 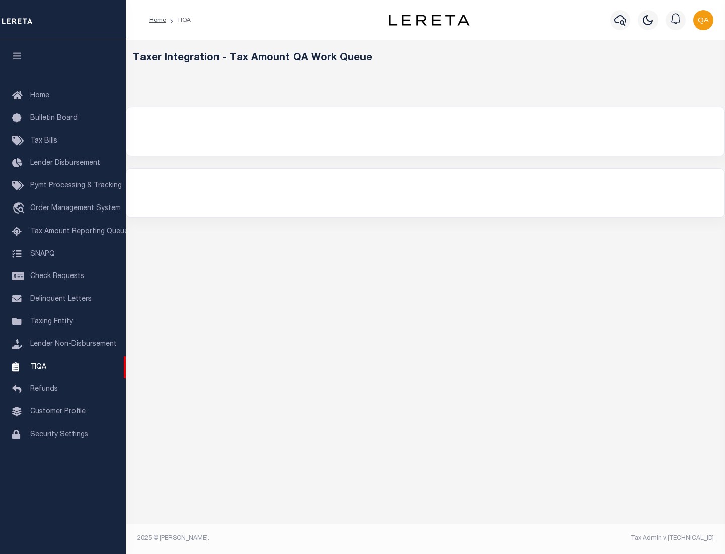 I want to click on span: Tax Amount Reporting Queue, so click(x=79, y=232).